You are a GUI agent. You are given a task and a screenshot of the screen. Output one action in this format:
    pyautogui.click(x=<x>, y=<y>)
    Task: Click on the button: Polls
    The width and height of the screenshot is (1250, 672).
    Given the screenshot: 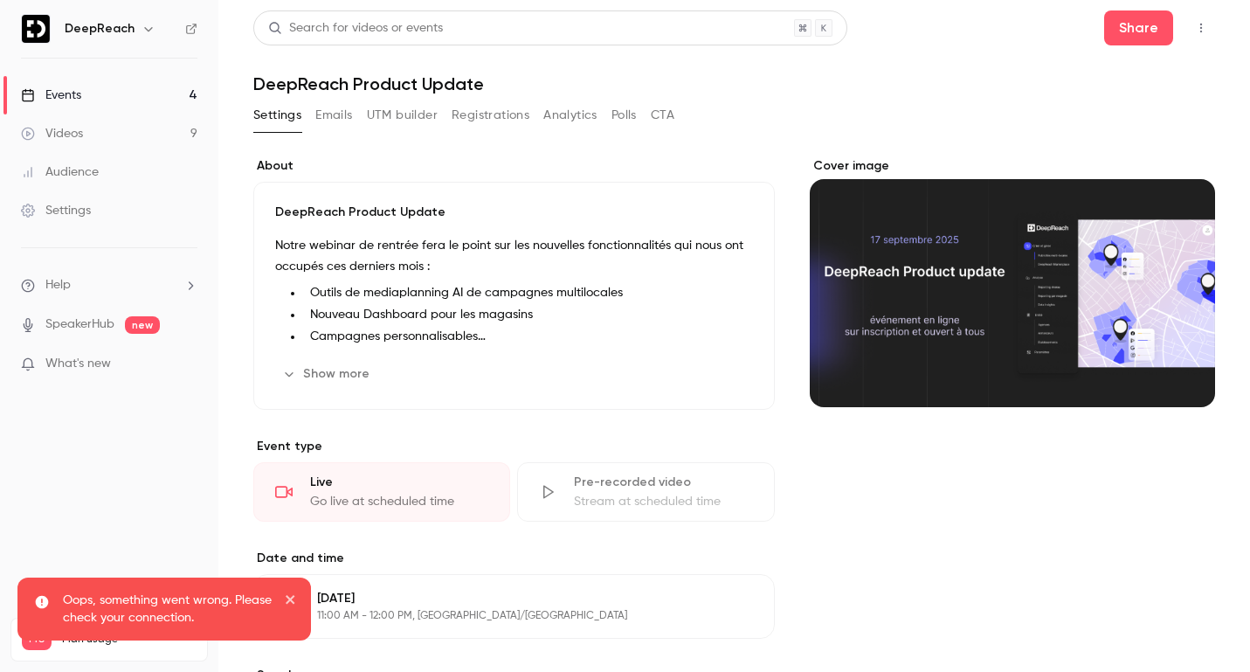 What is the action you would take?
    pyautogui.click(x=624, y=115)
    